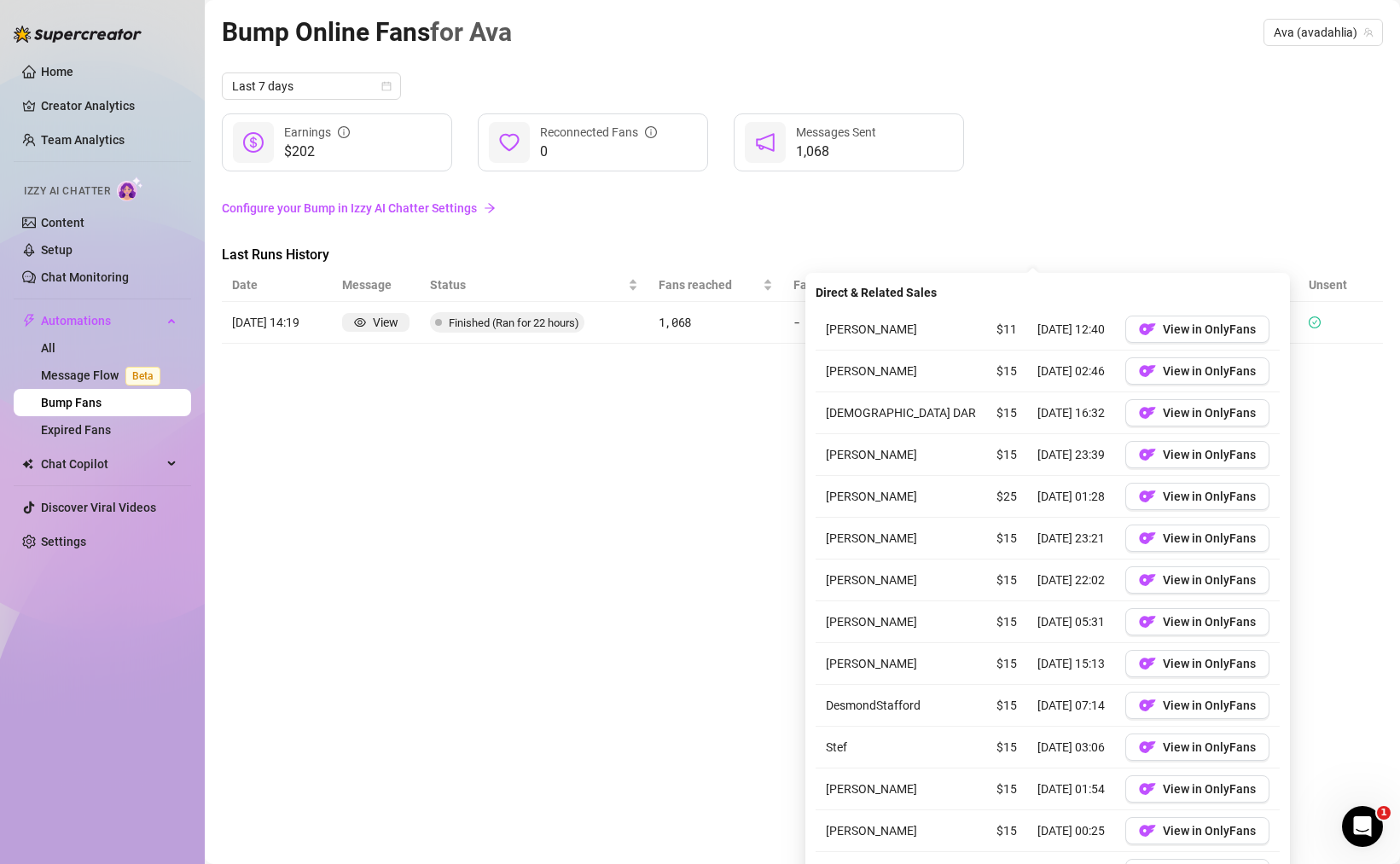 The image size is (1400, 864). I want to click on span: Last 7 days, so click(311, 86).